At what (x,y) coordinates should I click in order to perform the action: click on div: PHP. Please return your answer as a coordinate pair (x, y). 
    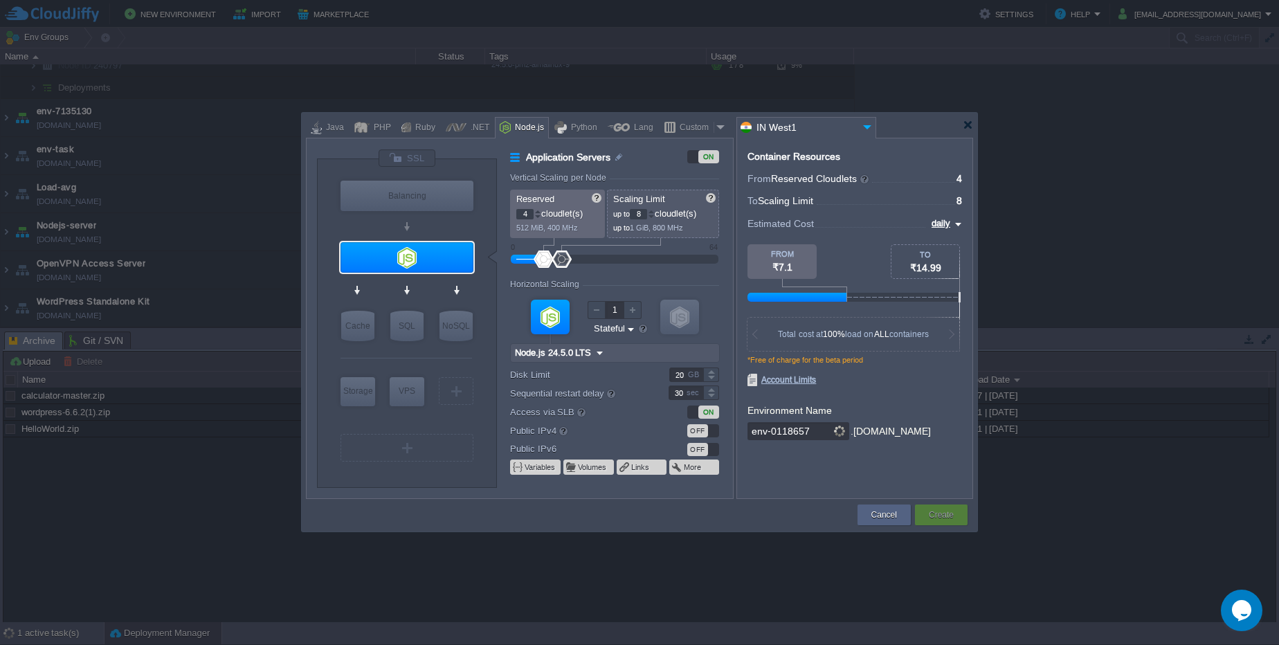
    Looking at the image, I should click on (380, 128).